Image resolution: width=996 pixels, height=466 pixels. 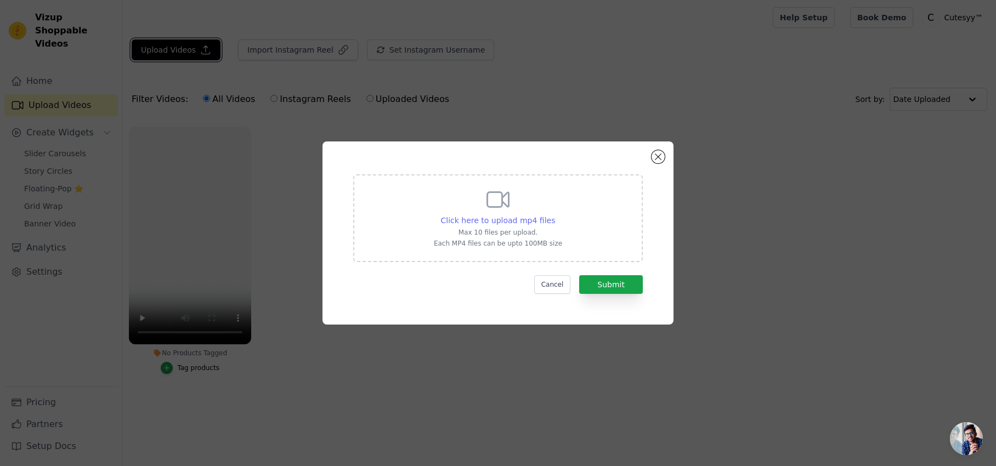 What do you see at coordinates (498, 233) in the screenshot?
I see `p: Max 10 files per upload.` at bounding box center [498, 233].